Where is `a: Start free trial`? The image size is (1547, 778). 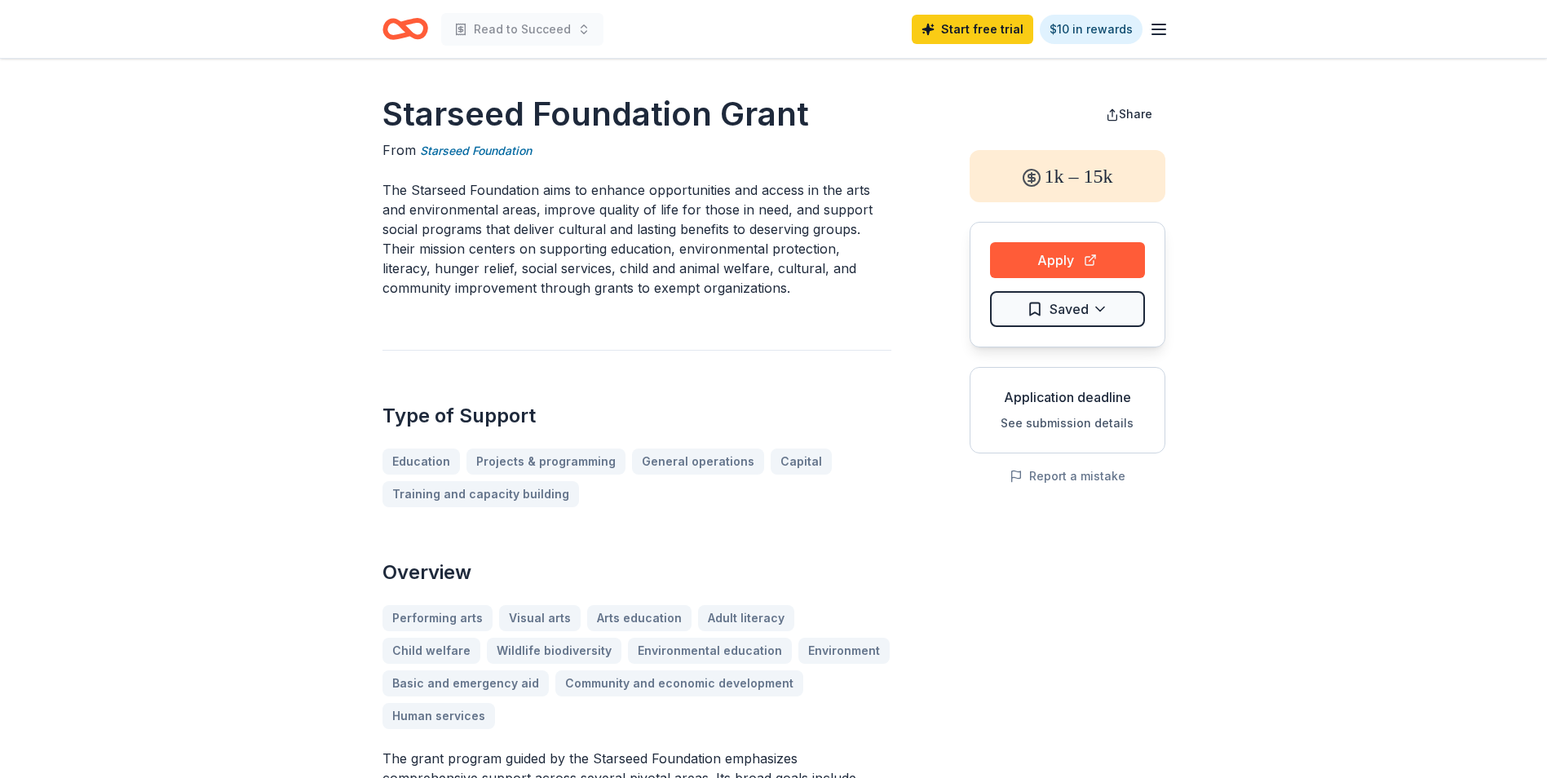 a: Start free trial is located at coordinates (972, 29).